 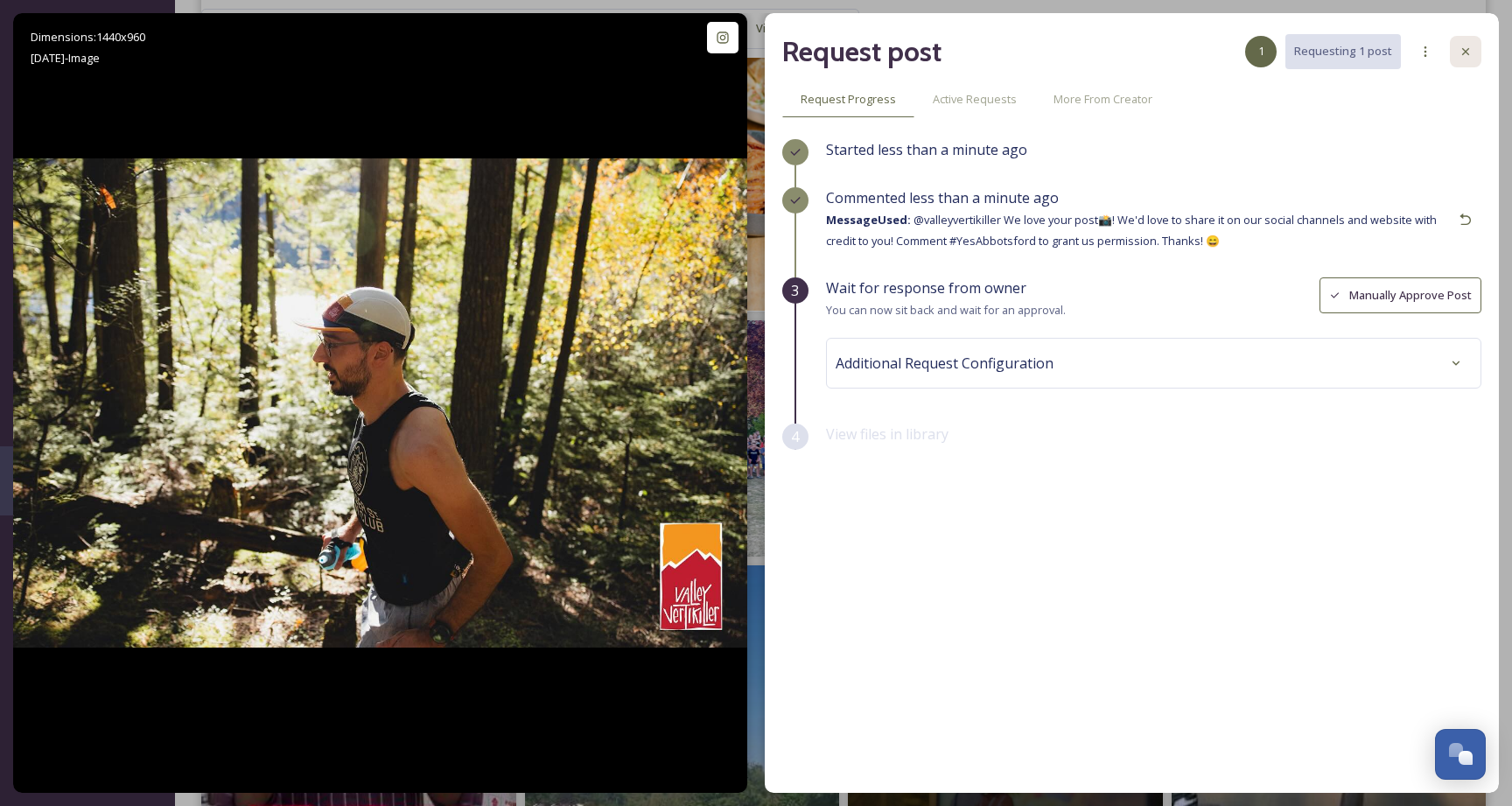 I want to click on img: Long weekend plans -> signing up for the Vertikiller Sign up for valleyvertikiller and Run Vertic..., so click(x=379, y=403).